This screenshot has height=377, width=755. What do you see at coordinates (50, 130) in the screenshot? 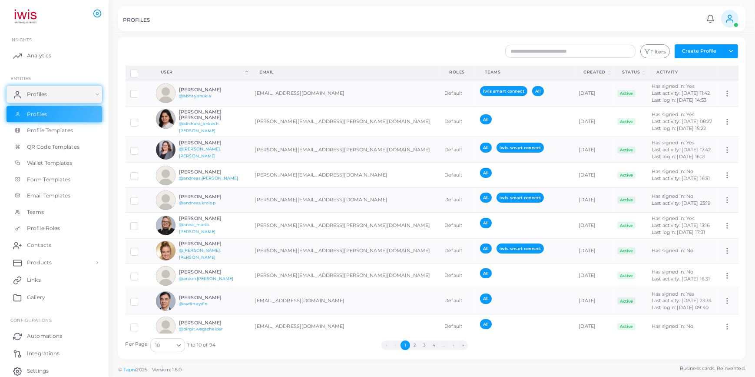
I see `span: Profile Templates` at bounding box center [50, 130].